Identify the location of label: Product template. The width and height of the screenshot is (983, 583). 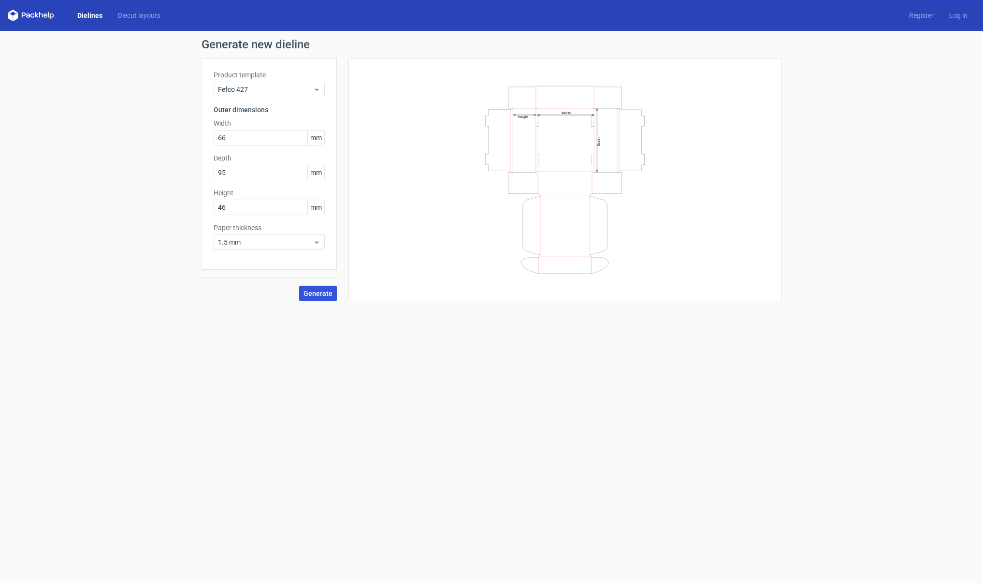
(269, 75).